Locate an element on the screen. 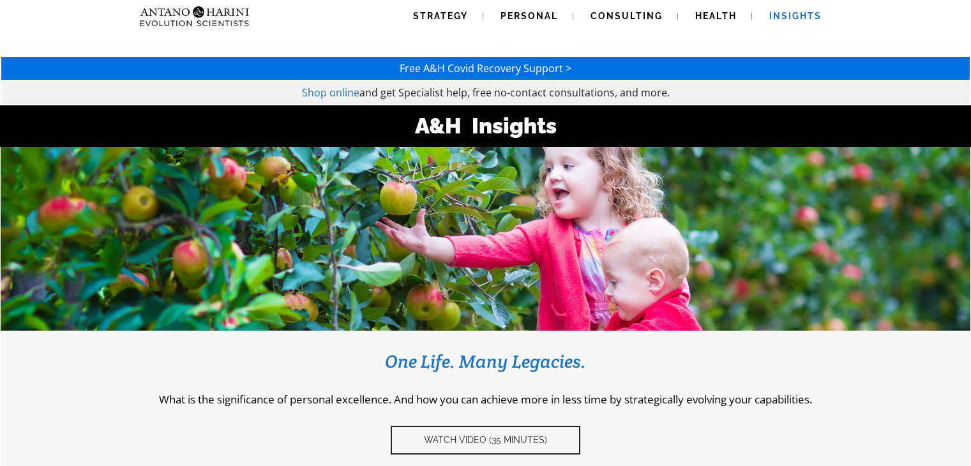  span: Health is located at coordinates (716, 16).